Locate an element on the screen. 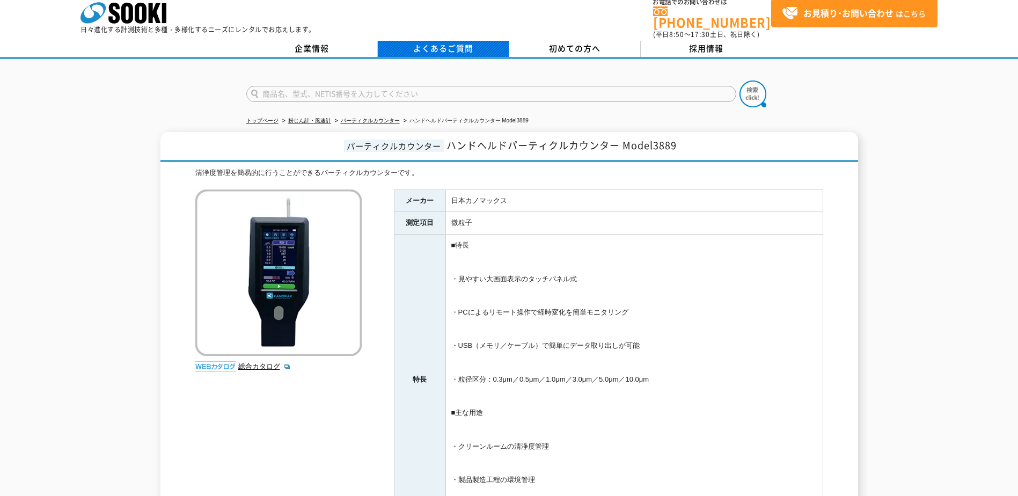  div: 清浄度管理を簡易的に行うことができるパーティクルカウンターです。 is located at coordinates (509, 173).